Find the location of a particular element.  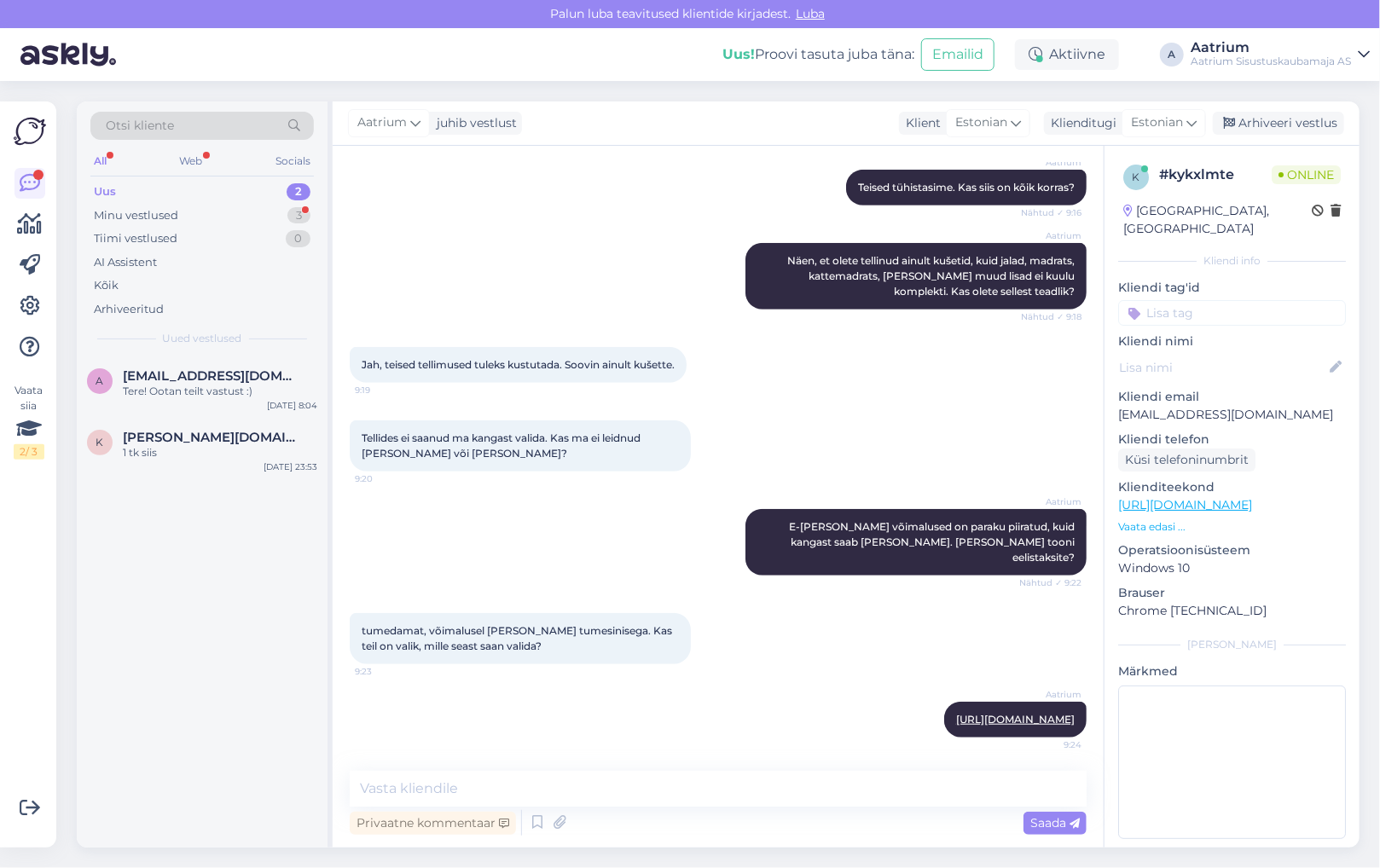

div: Tiimi vestlused is located at coordinates (135, 239).